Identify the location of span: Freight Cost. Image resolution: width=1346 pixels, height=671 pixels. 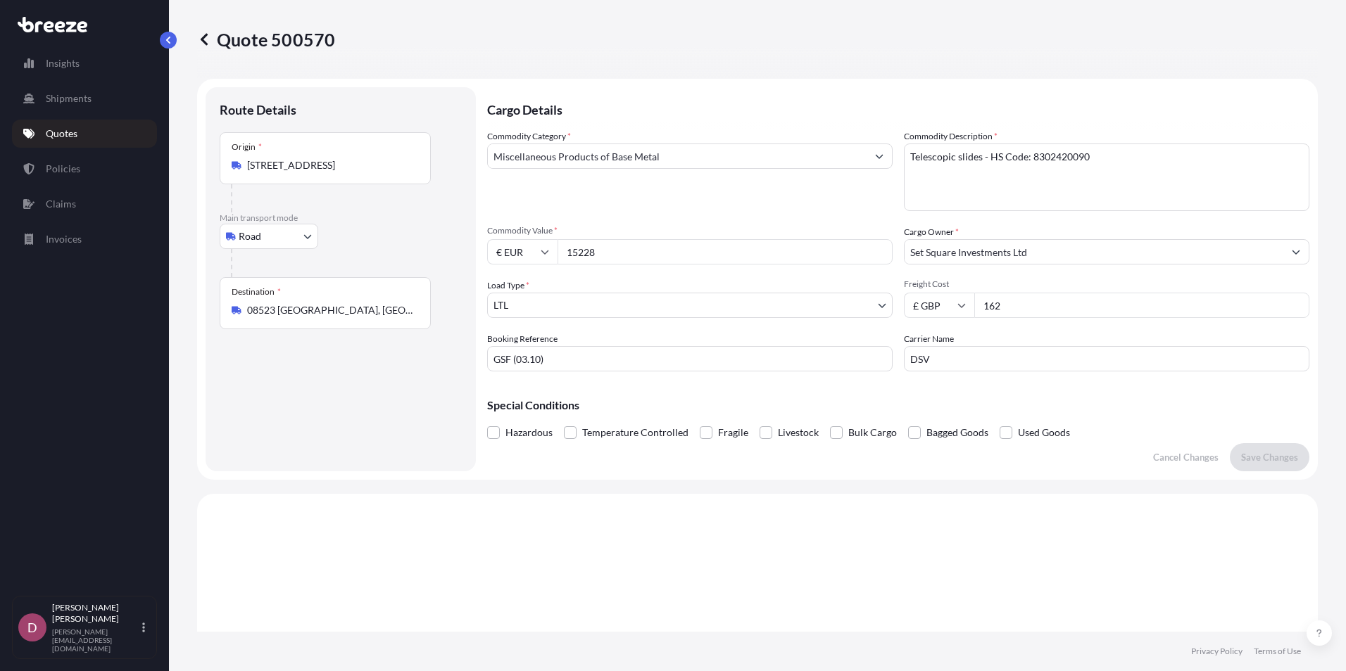
(1106, 284).